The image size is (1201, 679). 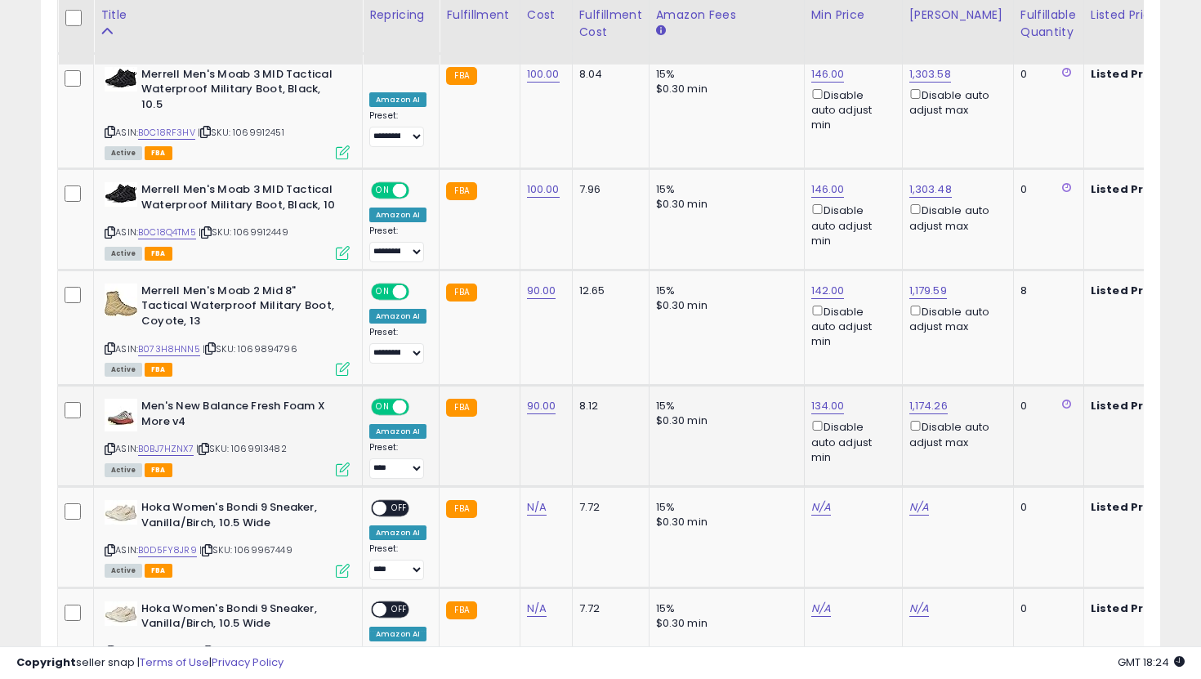 I want to click on div: Fulfillment, so click(x=479, y=15).